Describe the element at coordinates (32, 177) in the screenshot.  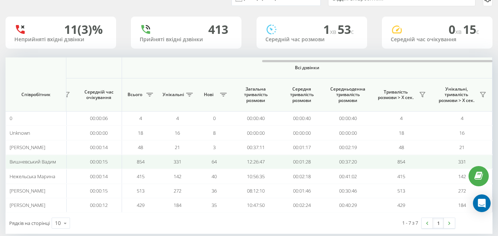
I see `span: Нежельська Марина` at that location.